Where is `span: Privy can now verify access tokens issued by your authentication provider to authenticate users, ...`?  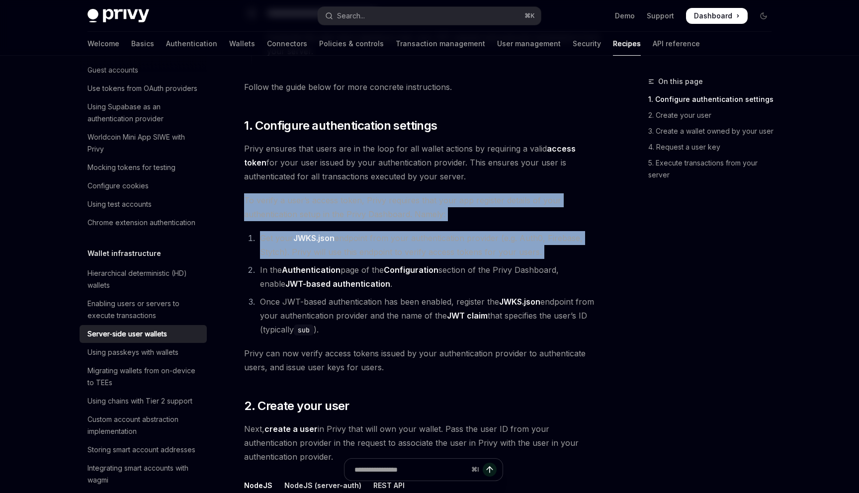 span: Privy can now verify access tokens issued by your authentication provider to authenticate users, ... is located at coordinates (423, 360).